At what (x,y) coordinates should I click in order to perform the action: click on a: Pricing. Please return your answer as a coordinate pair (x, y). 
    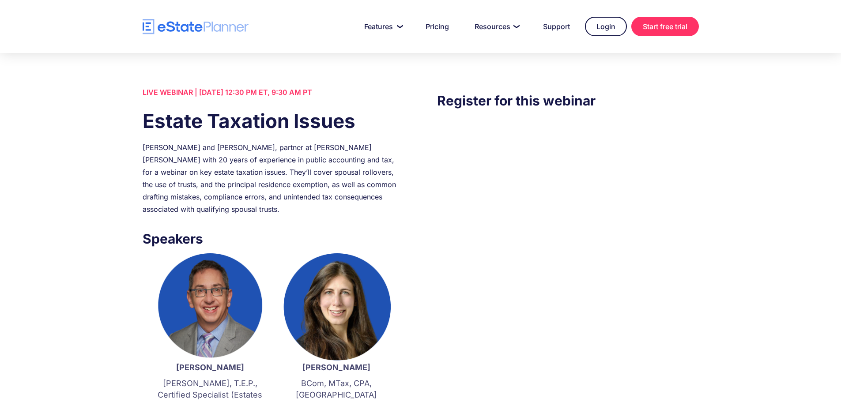
    Looking at the image, I should click on (437, 26).